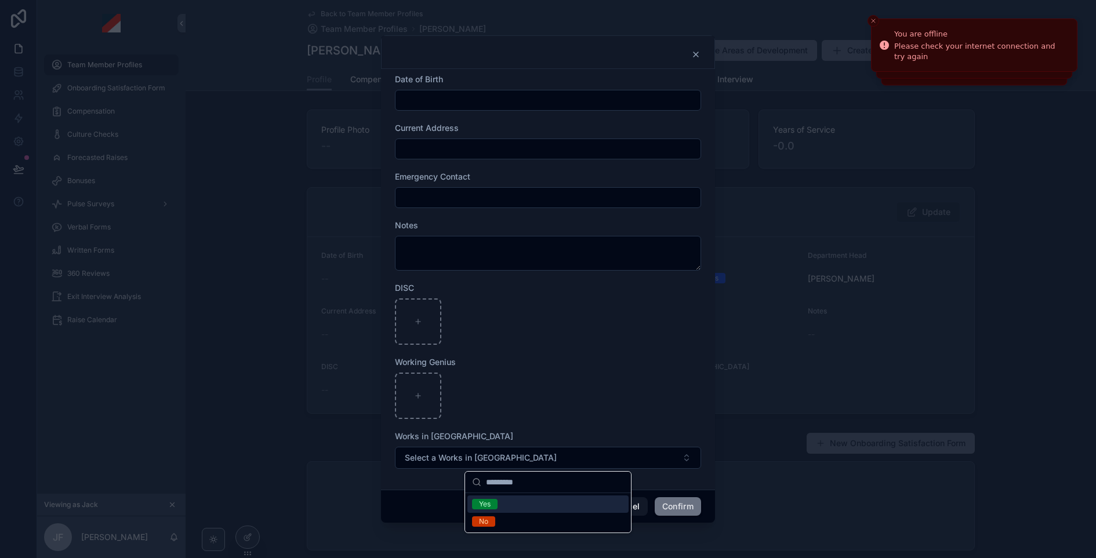 This screenshot has height=558, width=1096. I want to click on button: Select Button, so click(548, 458).